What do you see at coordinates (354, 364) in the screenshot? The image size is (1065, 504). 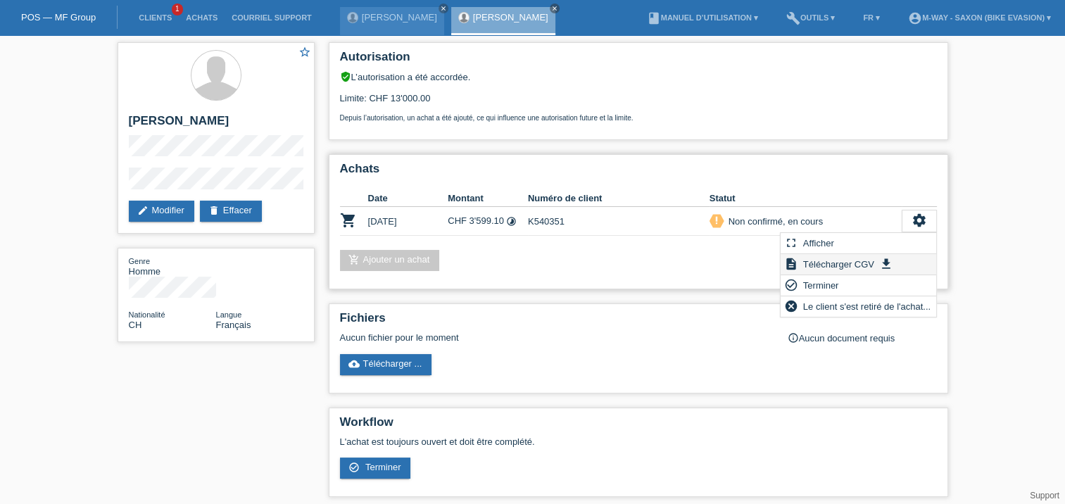 I see `i: cloud_upload` at bounding box center [354, 364].